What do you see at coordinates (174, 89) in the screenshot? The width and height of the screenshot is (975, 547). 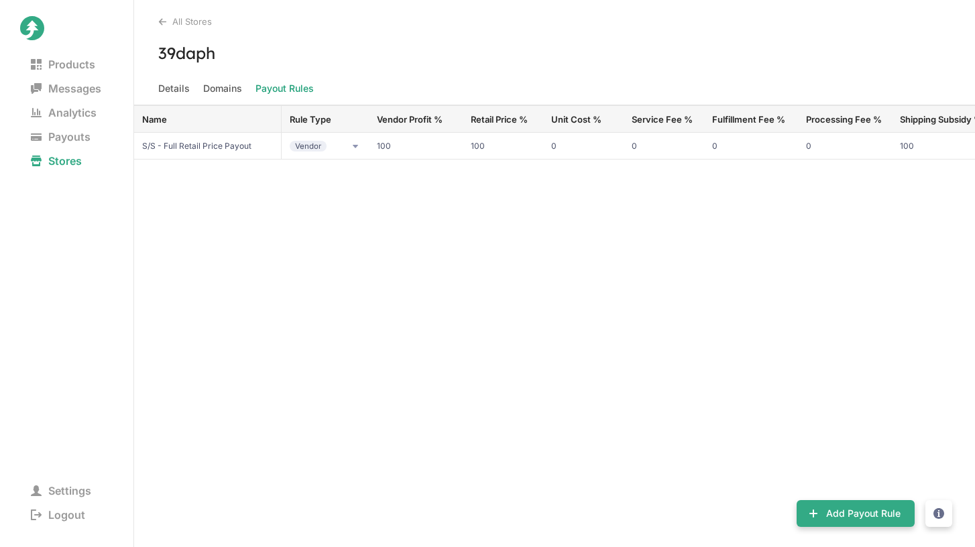 I see `span: Details` at bounding box center [174, 89].